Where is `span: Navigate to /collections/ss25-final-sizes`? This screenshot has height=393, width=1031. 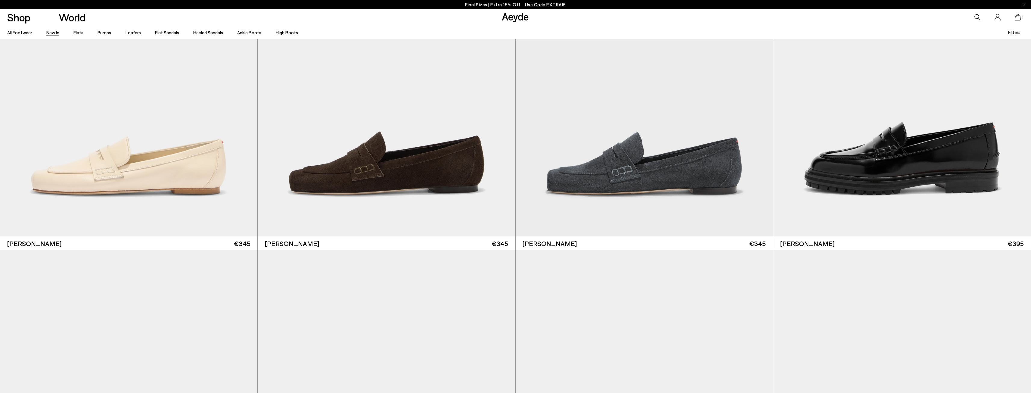 span: Navigate to /collections/ss25-final-sizes is located at coordinates (545, 5).